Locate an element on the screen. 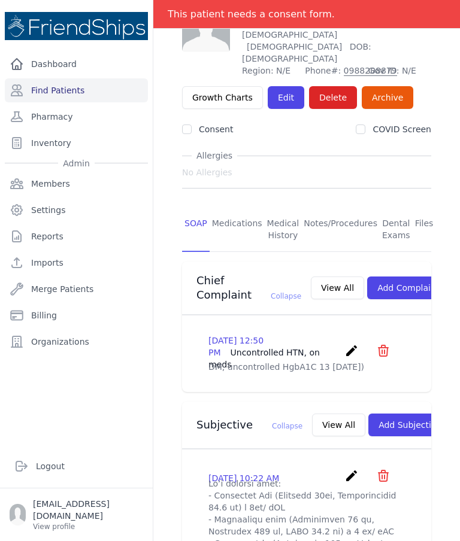  a: Settings is located at coordinates (76, 210).